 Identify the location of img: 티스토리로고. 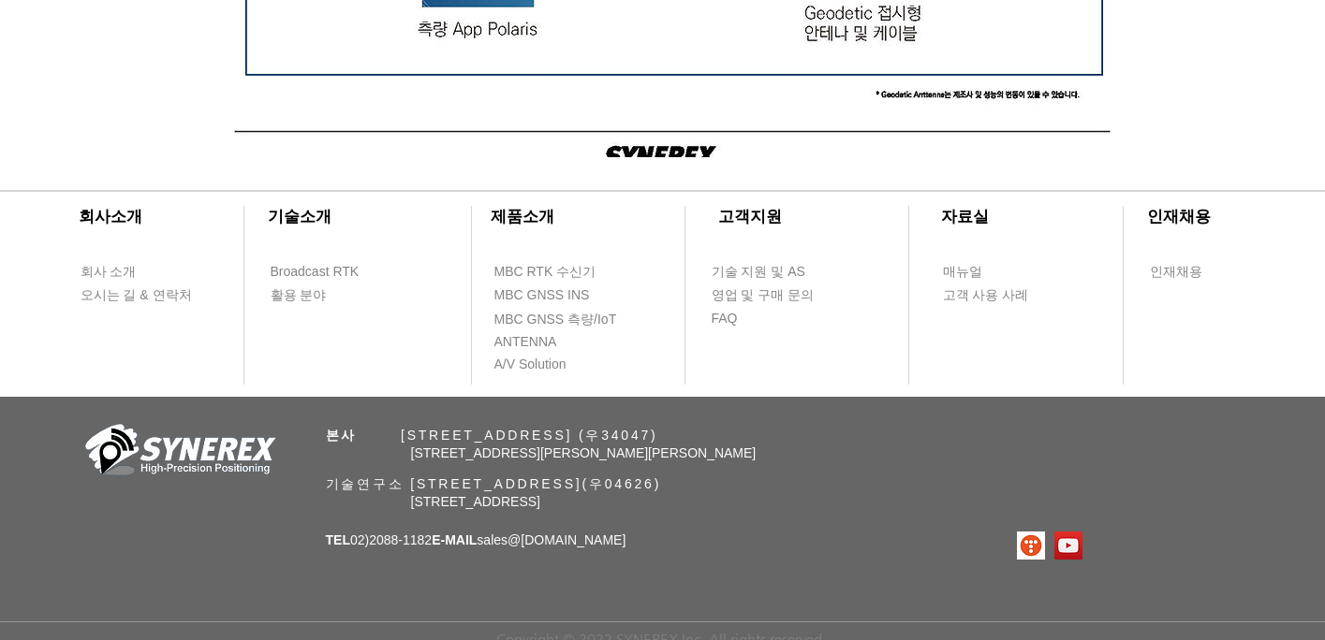
(1031, 546).